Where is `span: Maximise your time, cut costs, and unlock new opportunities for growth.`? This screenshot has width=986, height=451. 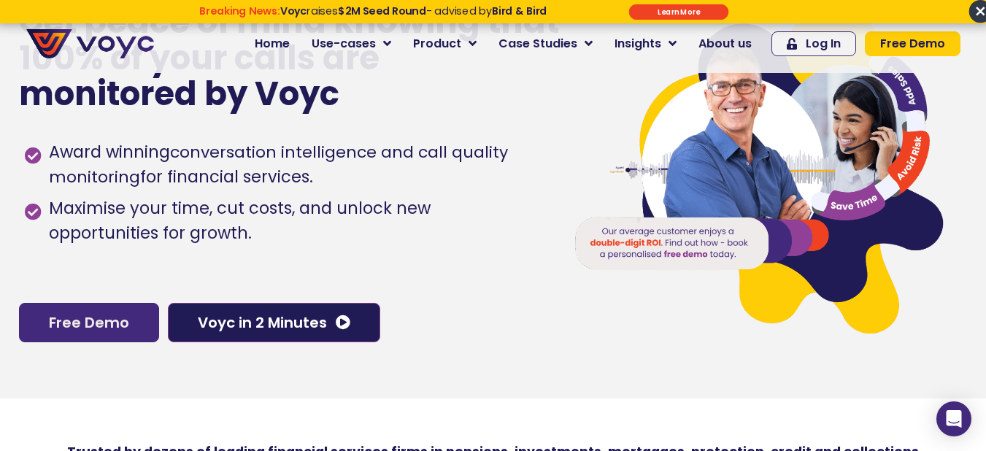 span: Maximise your time, cut costs, and unlock new opportunities for growth. is located at coordinates (294, 221).